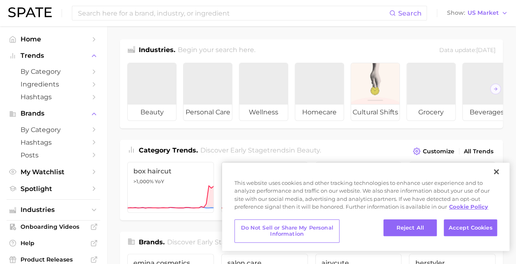 The image size is (516, 264). What do you see at coordinates (264, 188) in the screenshot?
I see `a: clean haircut>1,000% YoY` at bounding box center [264, 188].